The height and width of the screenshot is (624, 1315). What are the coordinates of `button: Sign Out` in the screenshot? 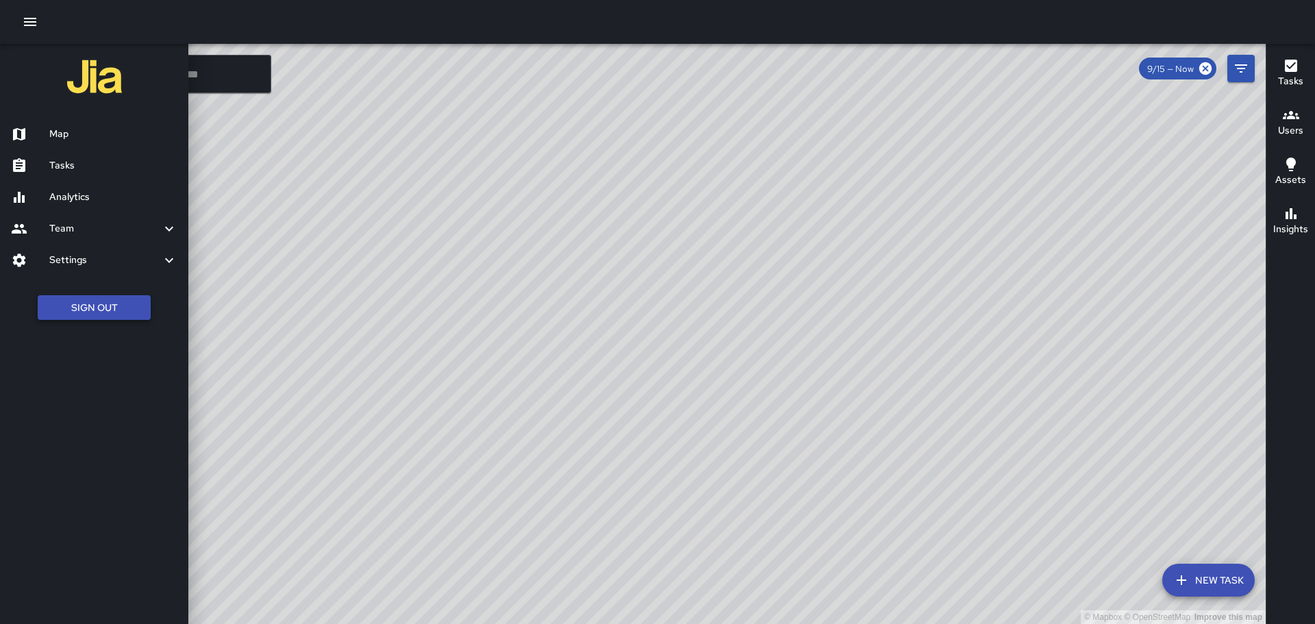 It's located at (94, 308).